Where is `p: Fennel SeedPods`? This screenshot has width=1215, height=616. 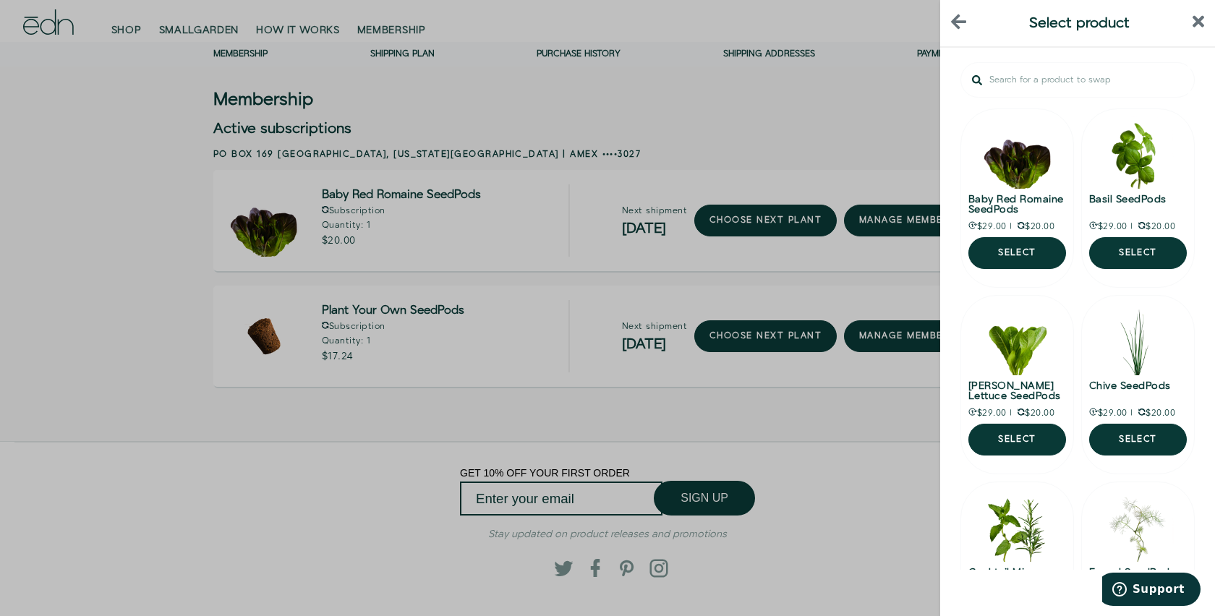
p: Fennel SeedPods is located at coordinates (1138, 578).